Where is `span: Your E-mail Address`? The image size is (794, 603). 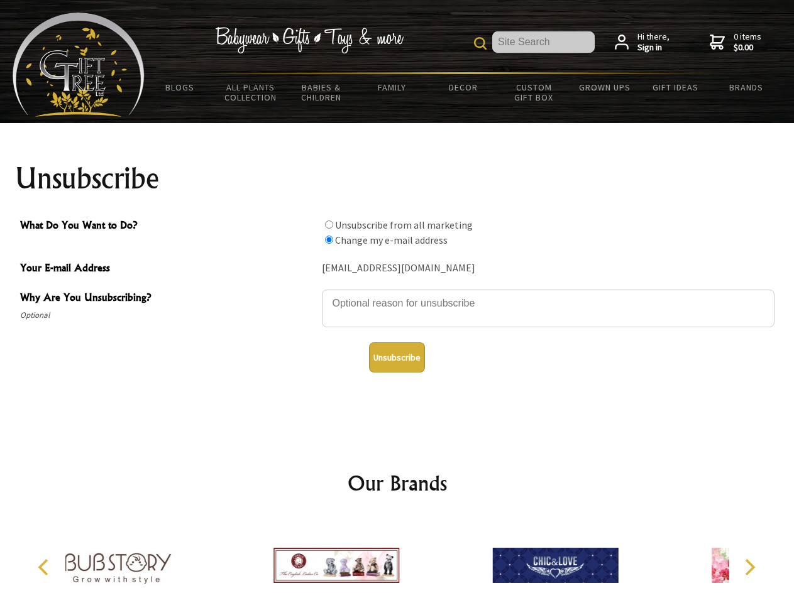 span: Your E-mail Address is located at coordinates (168, 269).